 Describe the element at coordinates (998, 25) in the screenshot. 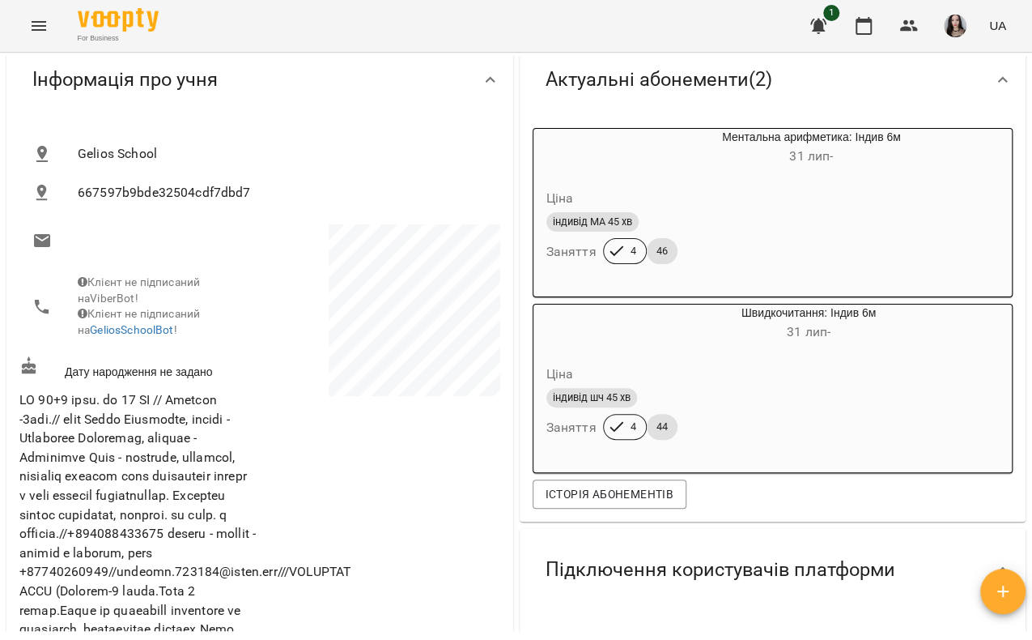

I see `span: UA` at that location.